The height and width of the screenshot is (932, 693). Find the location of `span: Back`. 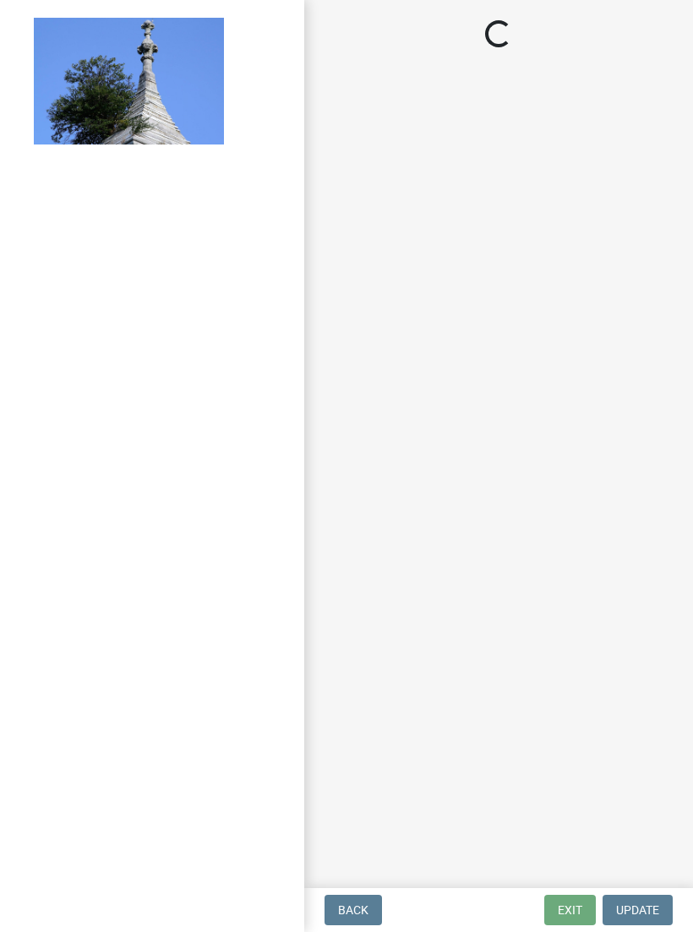

span: Back is located at coordinates (353, 910).